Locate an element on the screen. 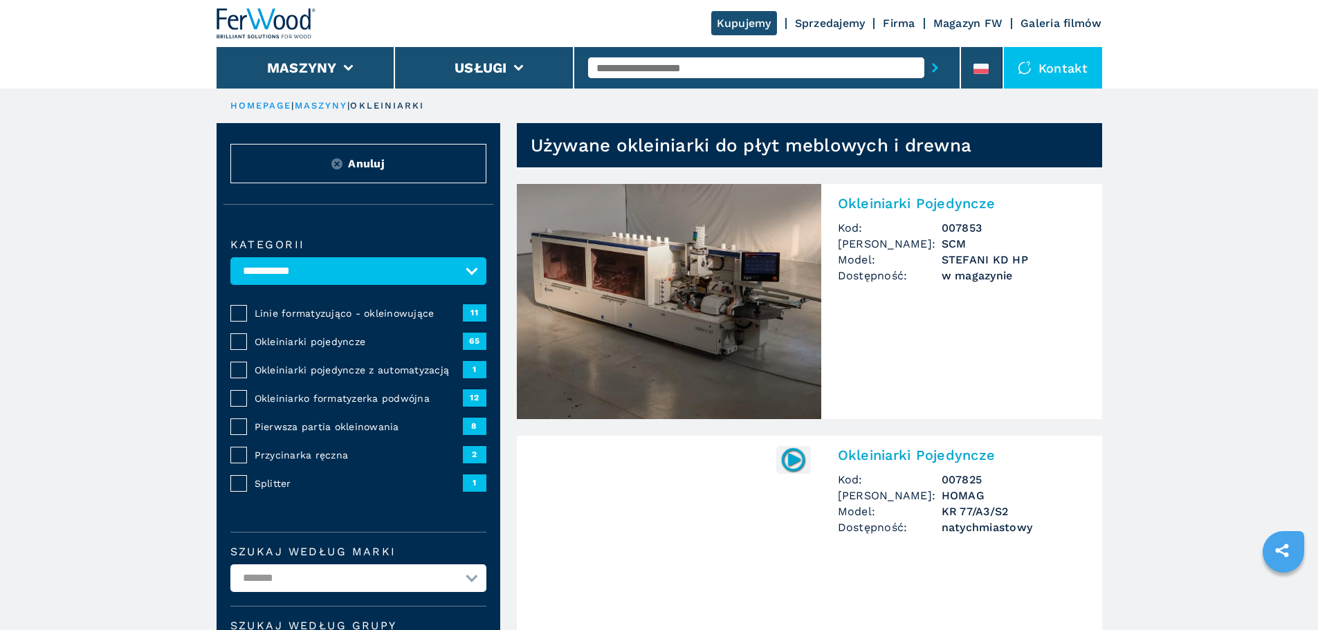 This screenshot has height=630, width=1318. h3: STEFANI KD HP is located at coordinates (1014, 259).